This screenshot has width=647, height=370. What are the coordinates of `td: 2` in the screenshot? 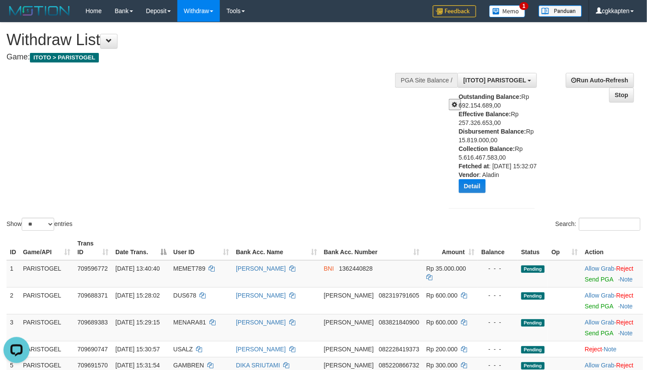 It's located at (13, 300).